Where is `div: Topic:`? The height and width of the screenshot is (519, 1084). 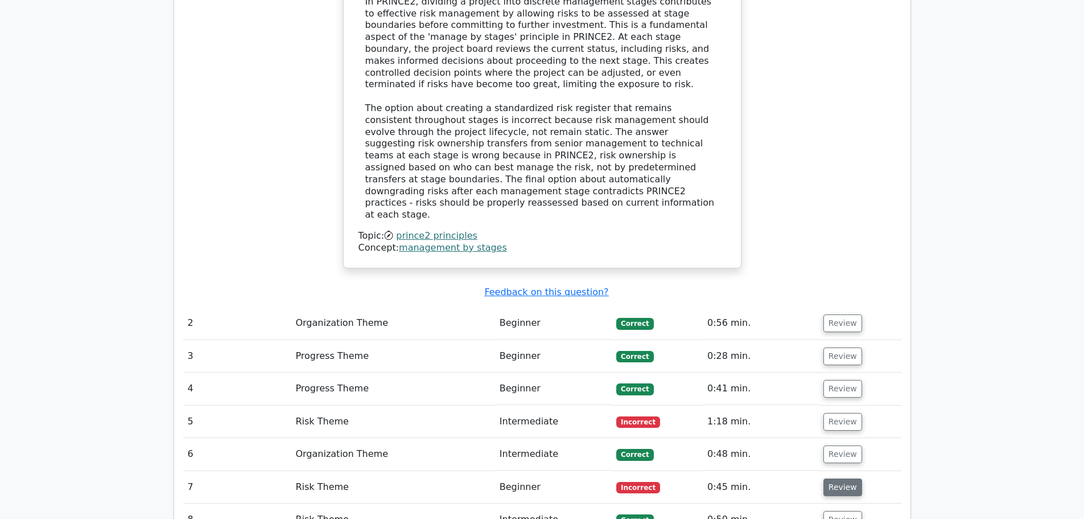
div: Topic: is located at coordinates (543, 236).